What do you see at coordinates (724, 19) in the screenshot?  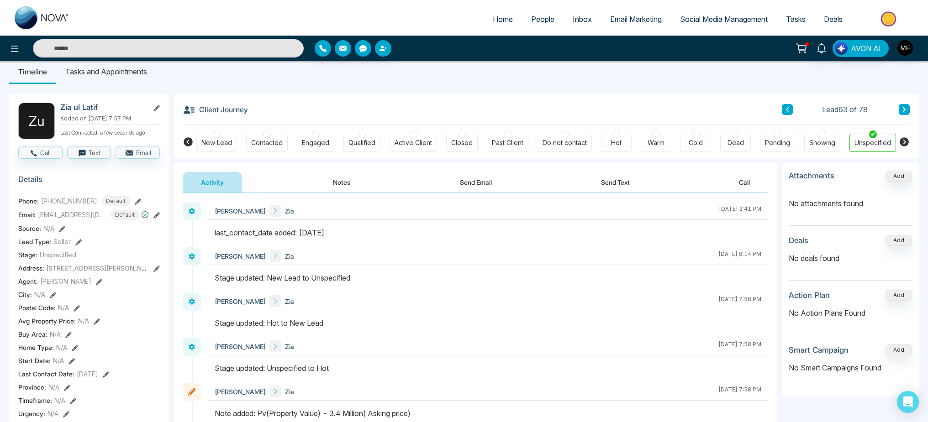 I see `a: Social Media Management` at bounding box center [724, 19].